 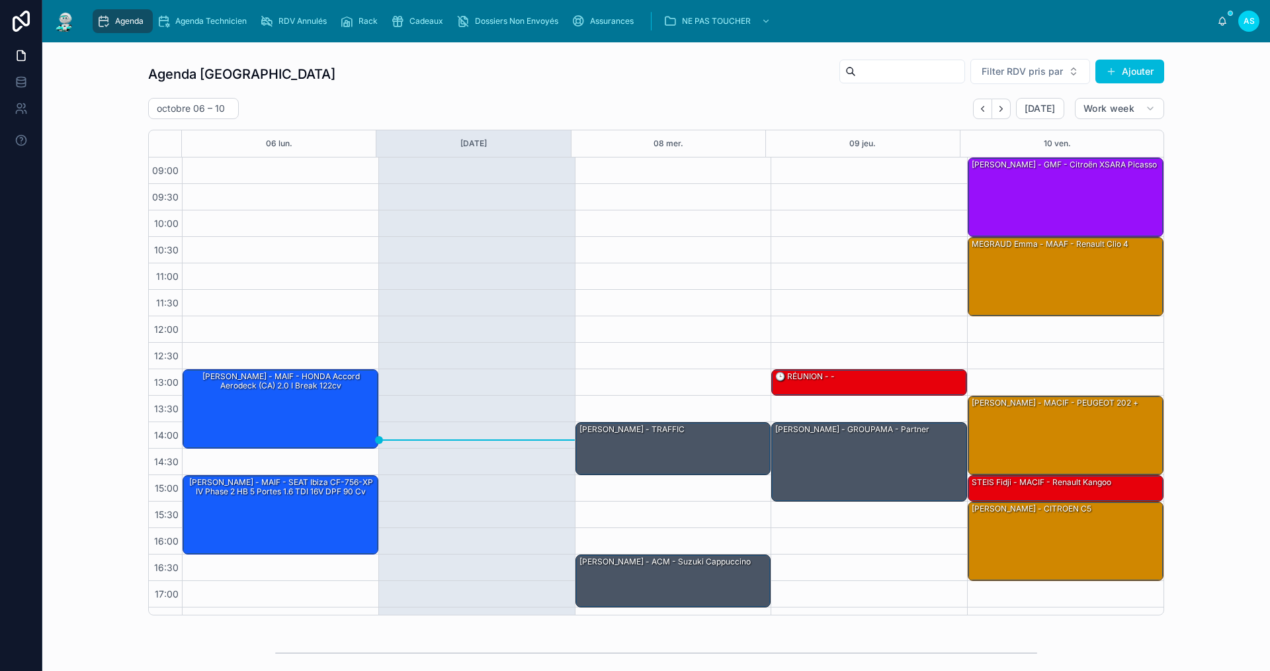 What do you see at coordinates (166, 461) in the screenshot?
I see `span: 14:30` at bounding box center [166, 461].